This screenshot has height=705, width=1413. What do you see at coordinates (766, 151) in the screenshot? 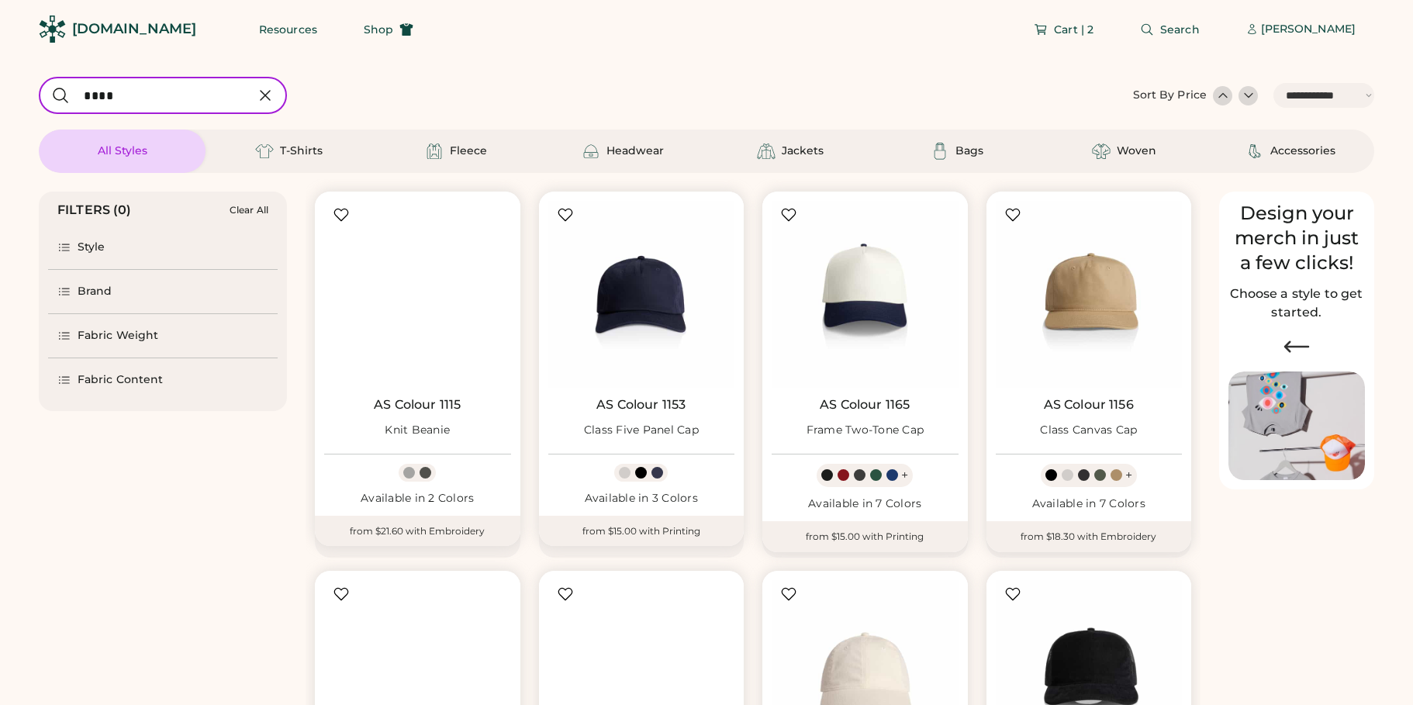
I see `img: Jackets Icon` at bounding box center [766, 151].